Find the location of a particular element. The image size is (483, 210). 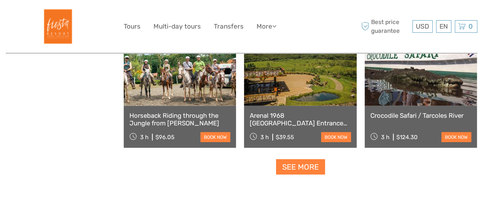

div: $39.55 is located at coordinates (285, 138).